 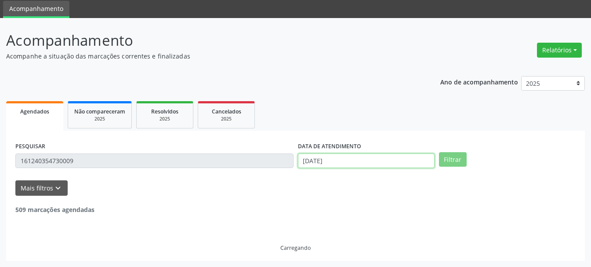 I want to click on p: Acompanhe a situação das marcações correntes e finalizadas, so click(x=209, y=56).